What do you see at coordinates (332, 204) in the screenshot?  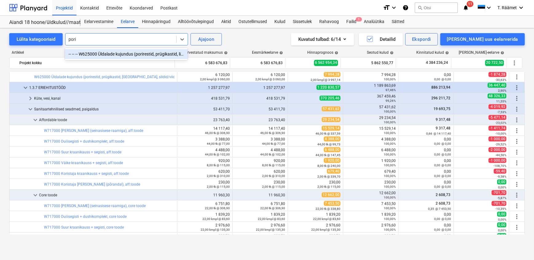 I see `span: 7 453,50` at bounding box center [332, 204].